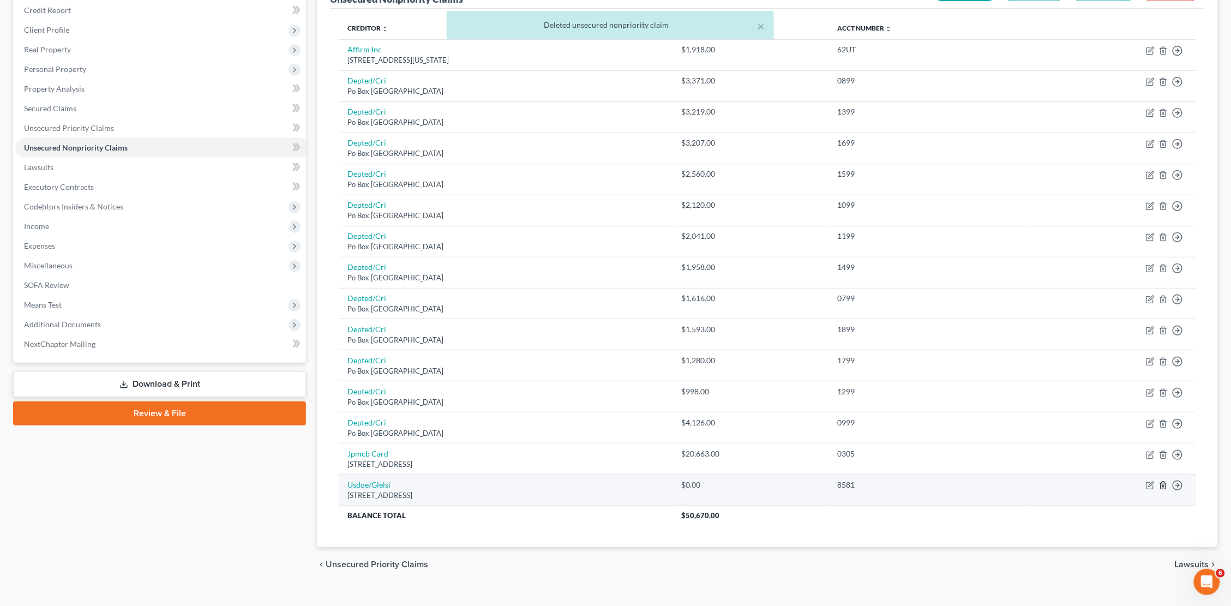  What do you see at coordinates (160, 89) in the screenshot?
I see `a: Property Analysis` at bounding box center [160, 89].